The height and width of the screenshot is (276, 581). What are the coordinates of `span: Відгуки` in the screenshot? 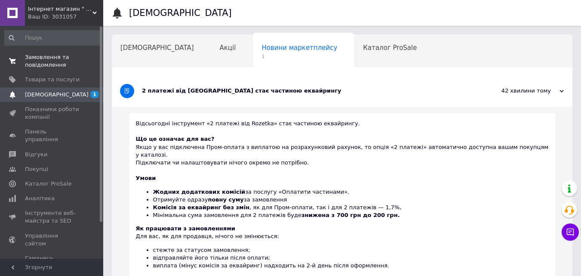 It's located at (36, 155).